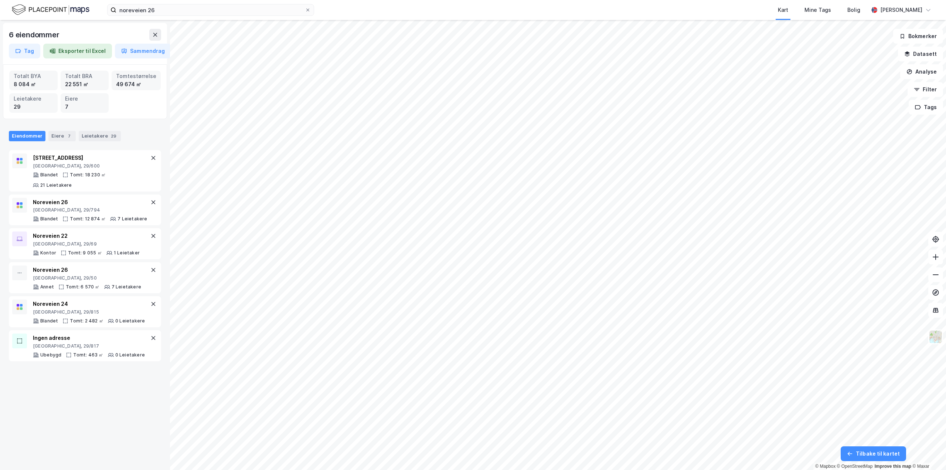 The image size is (946, 470). I want to click on div: 22 551 ㎡, so click(85, 84).